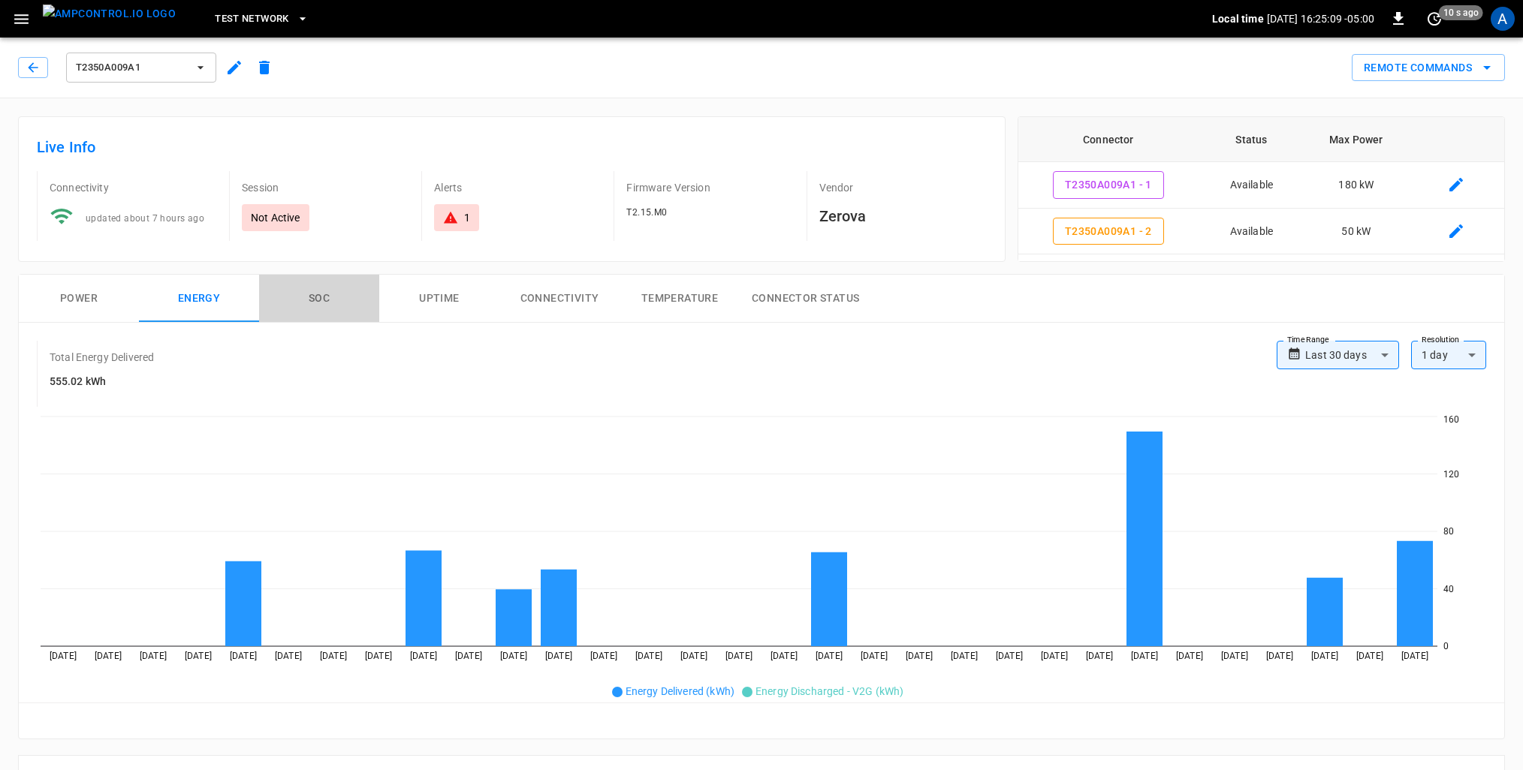 This screenshot has width=1523, height=770. What do you see at coordinates (1261, 232) in the screenshot?
I see `table: connector table` at bounding box center [1261, 232].